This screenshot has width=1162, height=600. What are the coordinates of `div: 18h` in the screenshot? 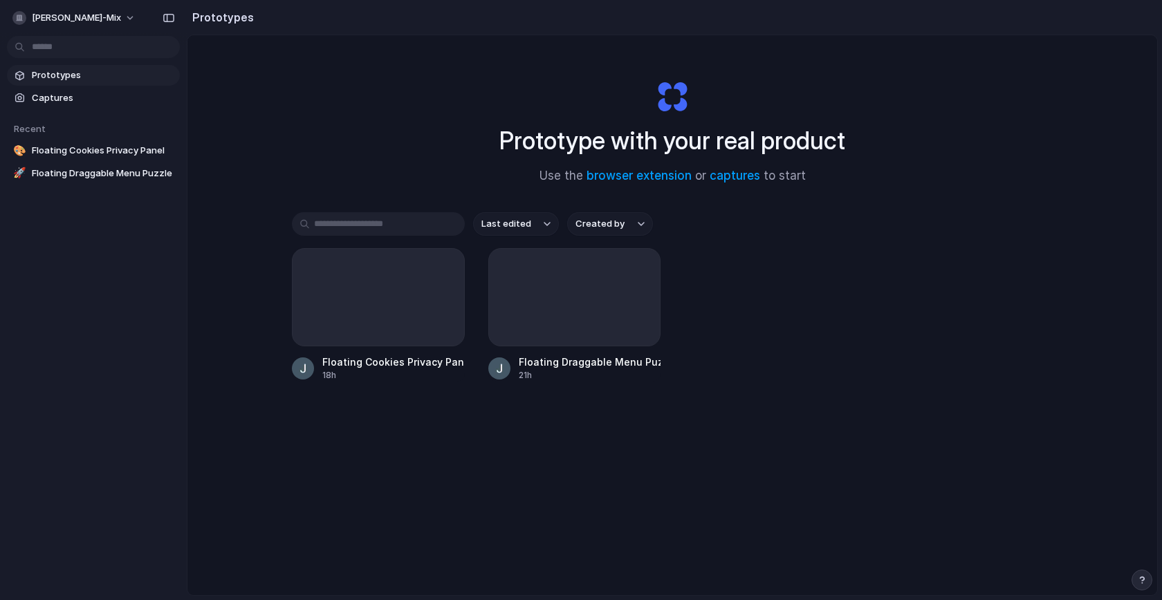 It's located at (393, 375).